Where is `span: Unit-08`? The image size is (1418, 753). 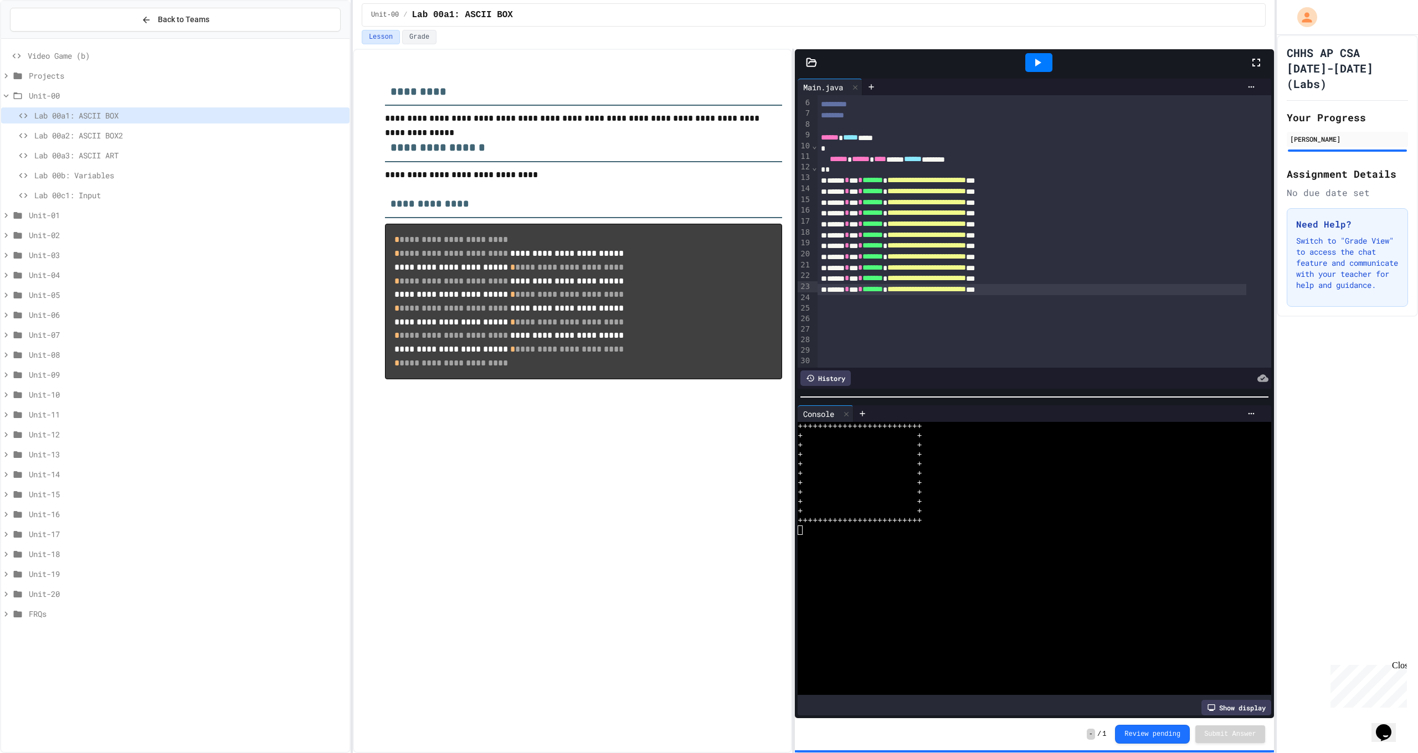
span: Unit-08 is located at coordinates (187, 355).